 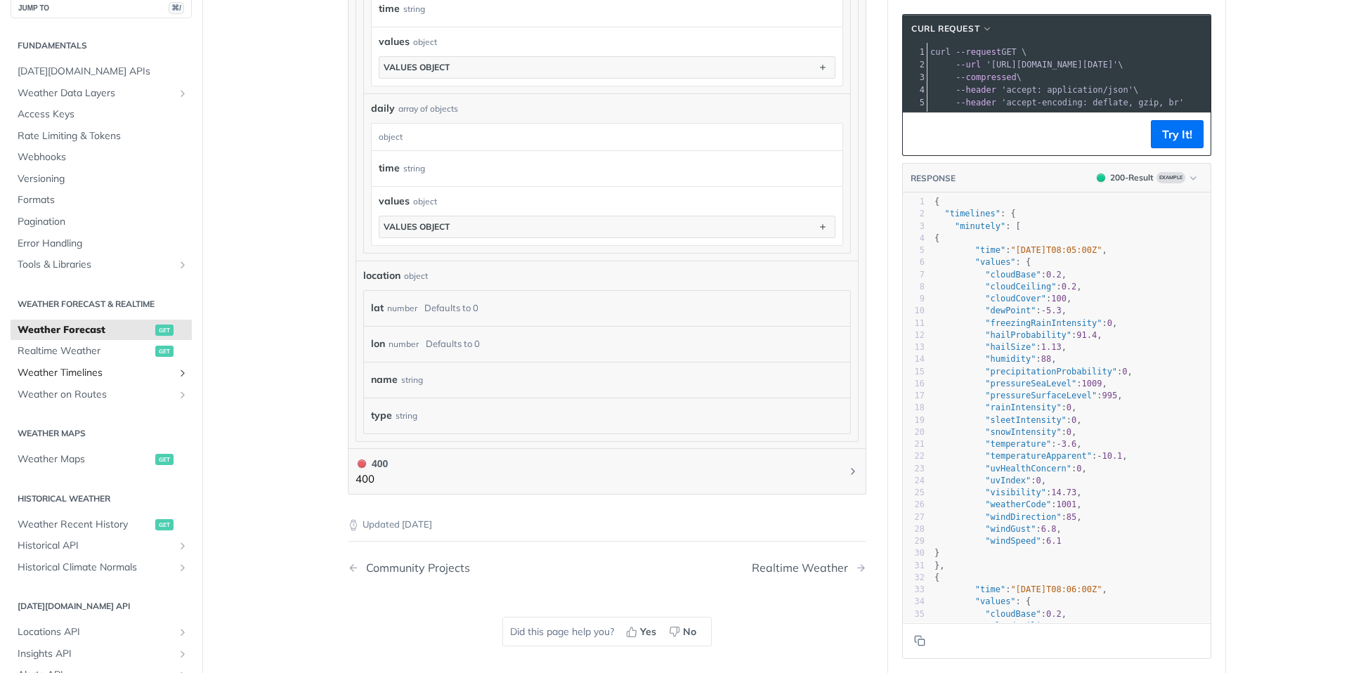 I want to click on div: 12, so click(x=913, y=335).